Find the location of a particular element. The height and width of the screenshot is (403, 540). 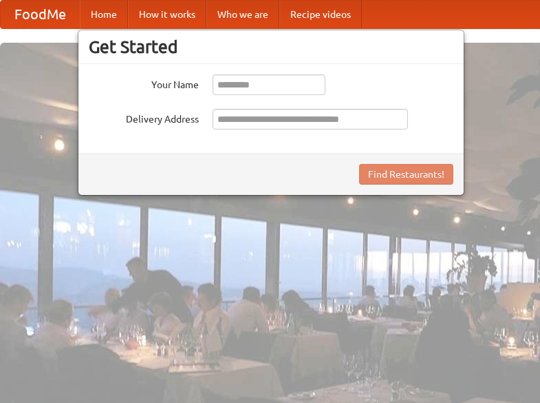

a: Home is located at coordinates (104, 14).